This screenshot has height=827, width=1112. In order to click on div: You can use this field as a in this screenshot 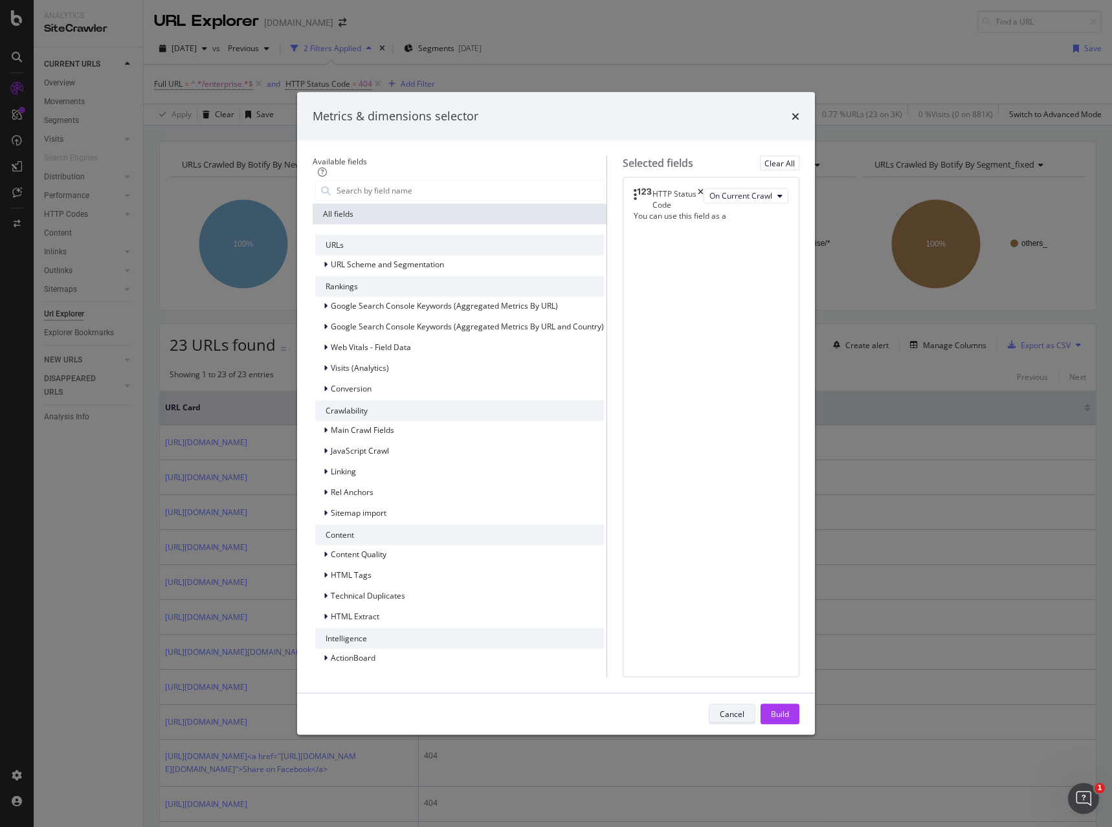, I will do `click(711, 215)`.